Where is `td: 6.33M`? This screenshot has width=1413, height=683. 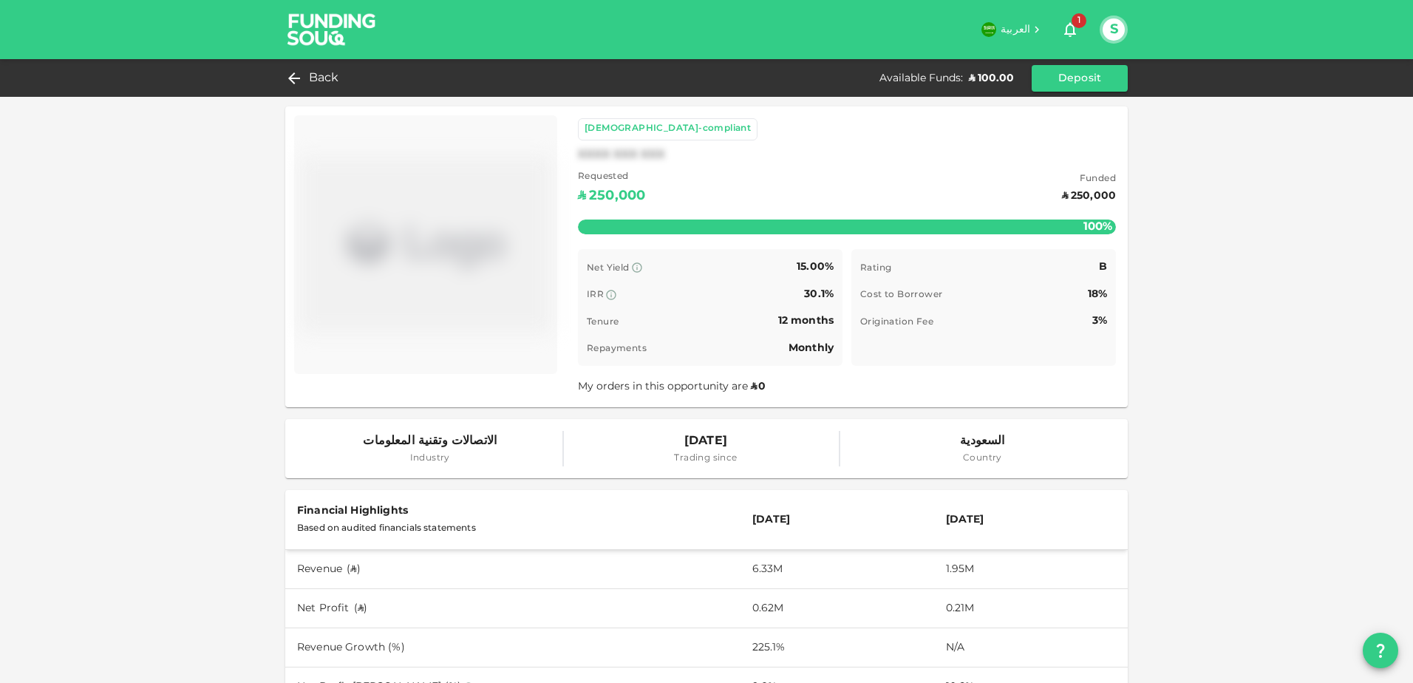
td: 6.33M is located at coordinates (837, 569).